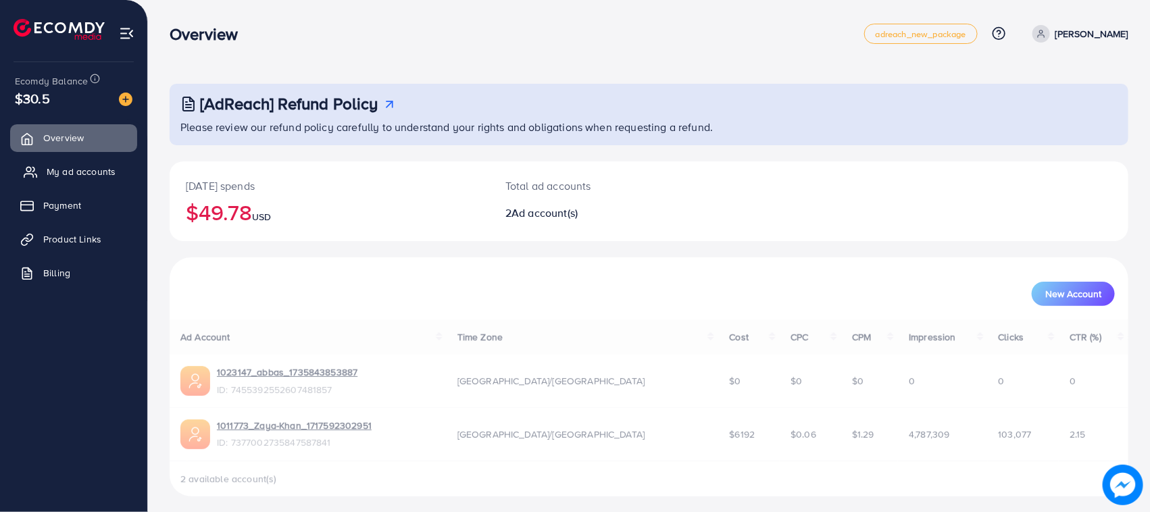  I want to click on a: Overview, so click(74, 138).